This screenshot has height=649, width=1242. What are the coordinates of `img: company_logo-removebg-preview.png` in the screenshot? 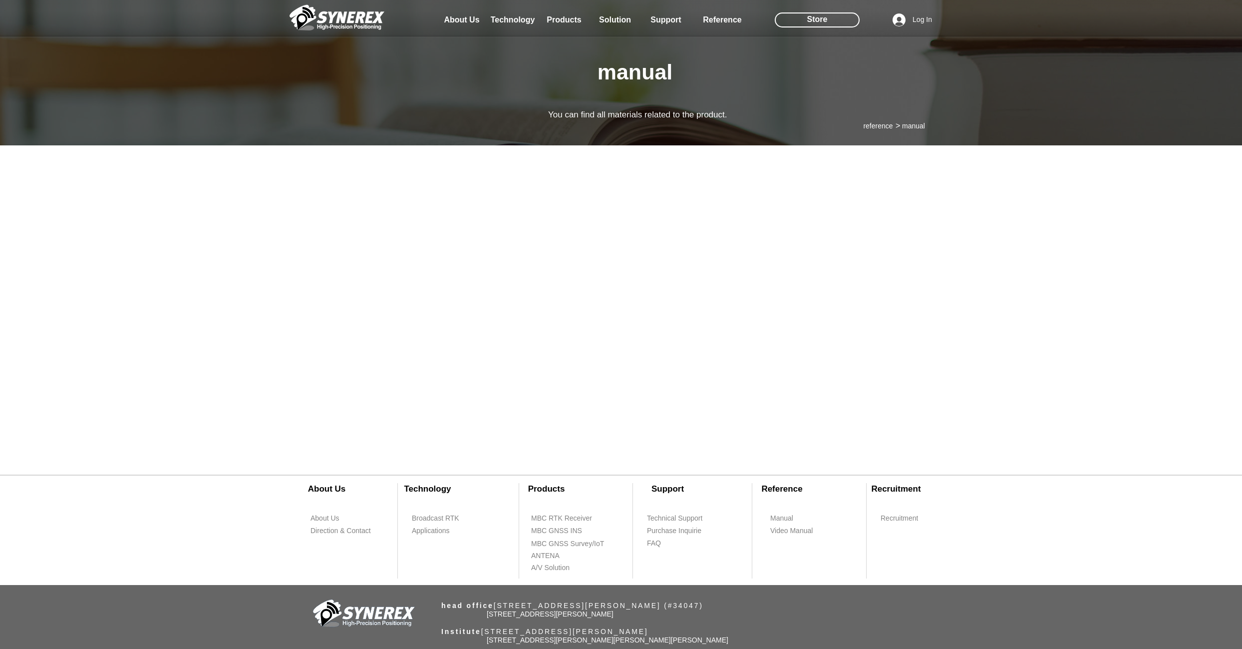 It's located at (363, 614).